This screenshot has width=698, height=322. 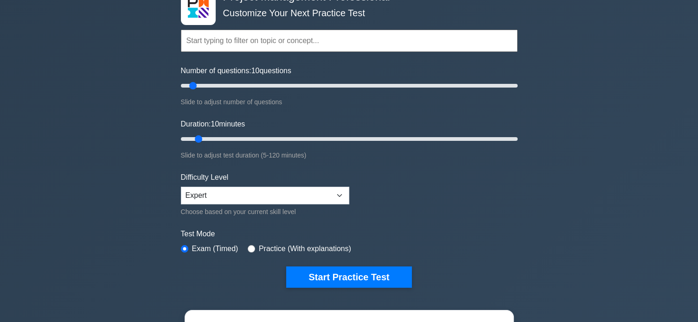 What do you see at coordinates (205, 178) in the screenshot?
I see `label: Difficulty Level` at bounding box center [205, 178].